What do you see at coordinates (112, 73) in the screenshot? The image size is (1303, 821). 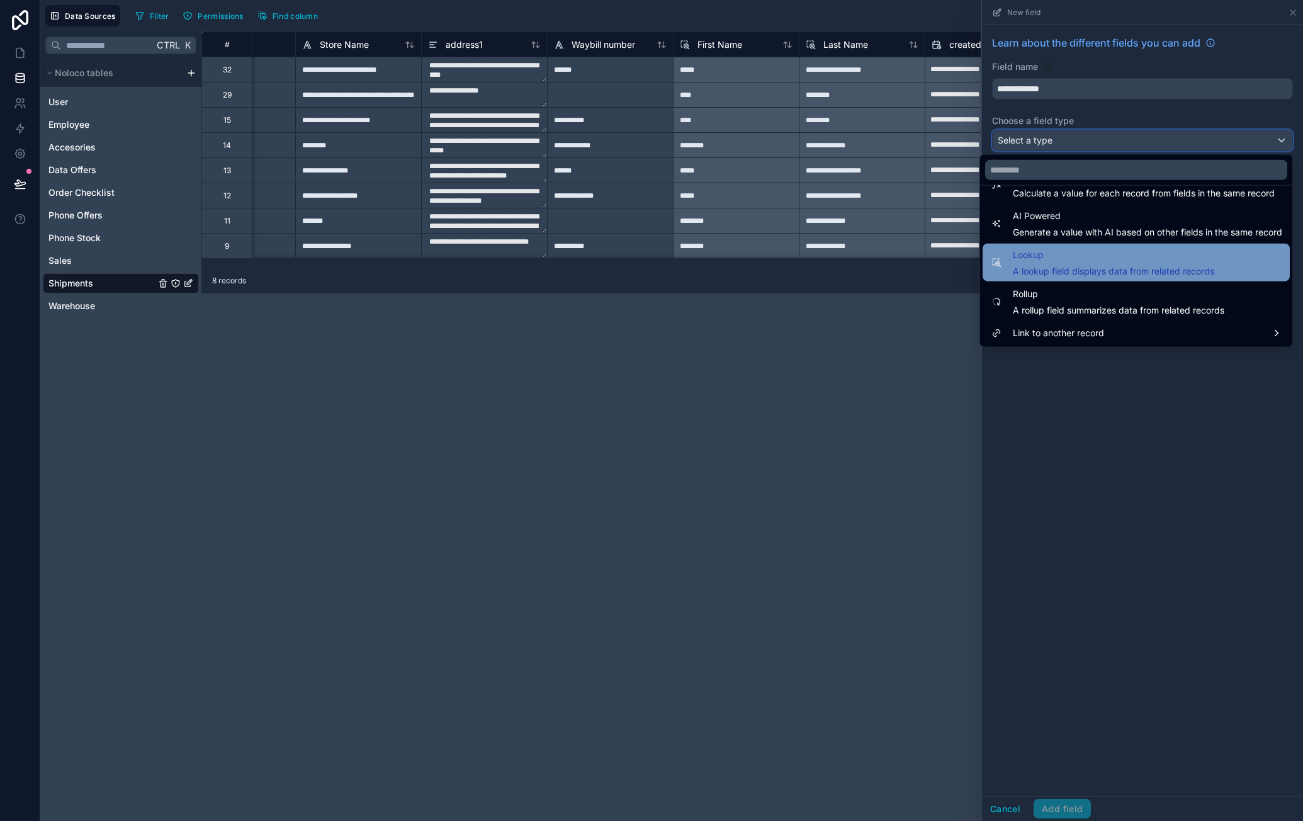 I see `button: Noloco tables` at bounding box center [112, 73].